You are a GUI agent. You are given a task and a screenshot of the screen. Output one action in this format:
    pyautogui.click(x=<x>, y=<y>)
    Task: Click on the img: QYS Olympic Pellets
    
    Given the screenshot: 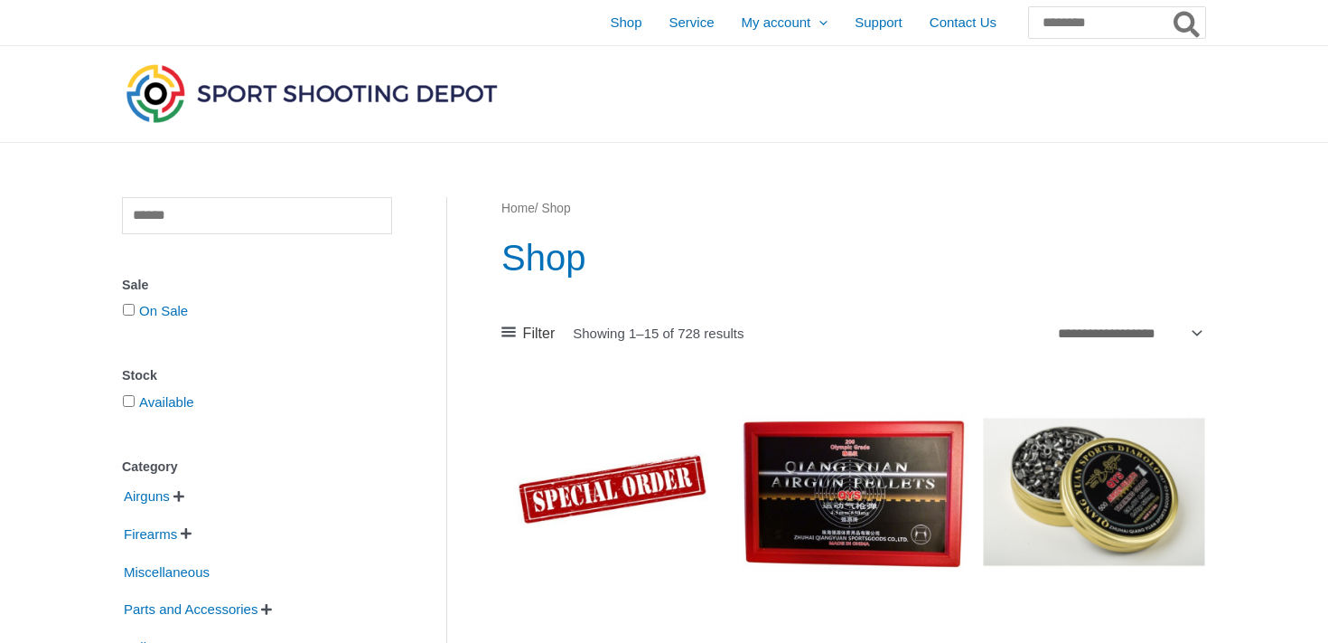 What is the action you would take?
    pyautogui.click(x=853, y=492)
    